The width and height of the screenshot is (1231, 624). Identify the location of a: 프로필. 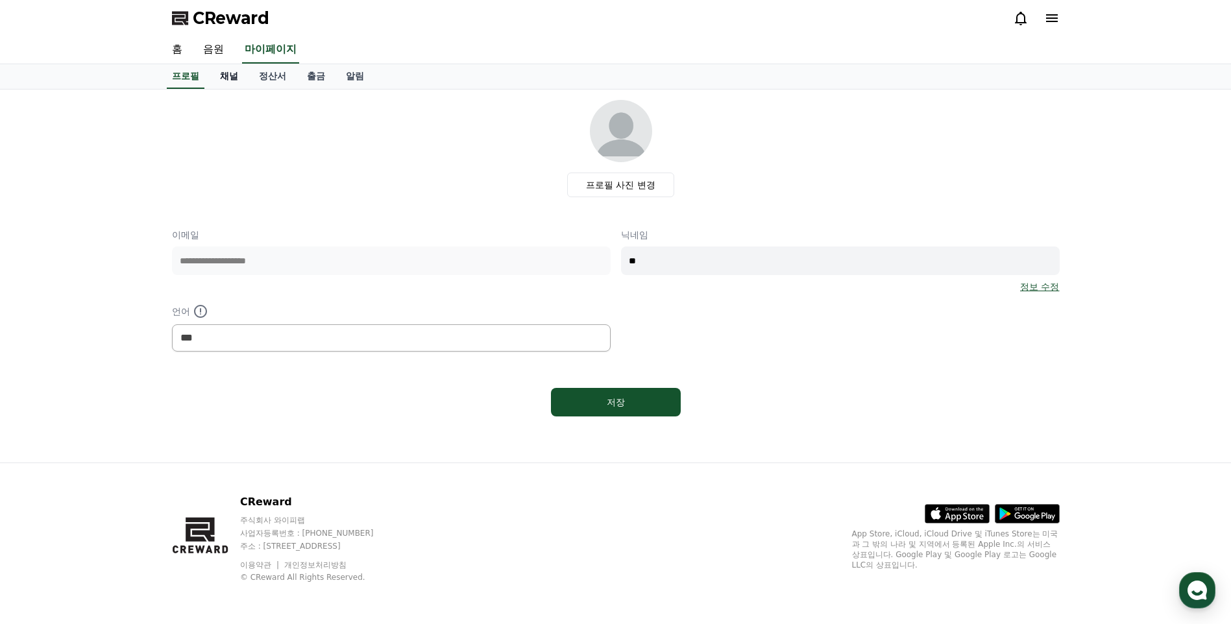
(186, 77).